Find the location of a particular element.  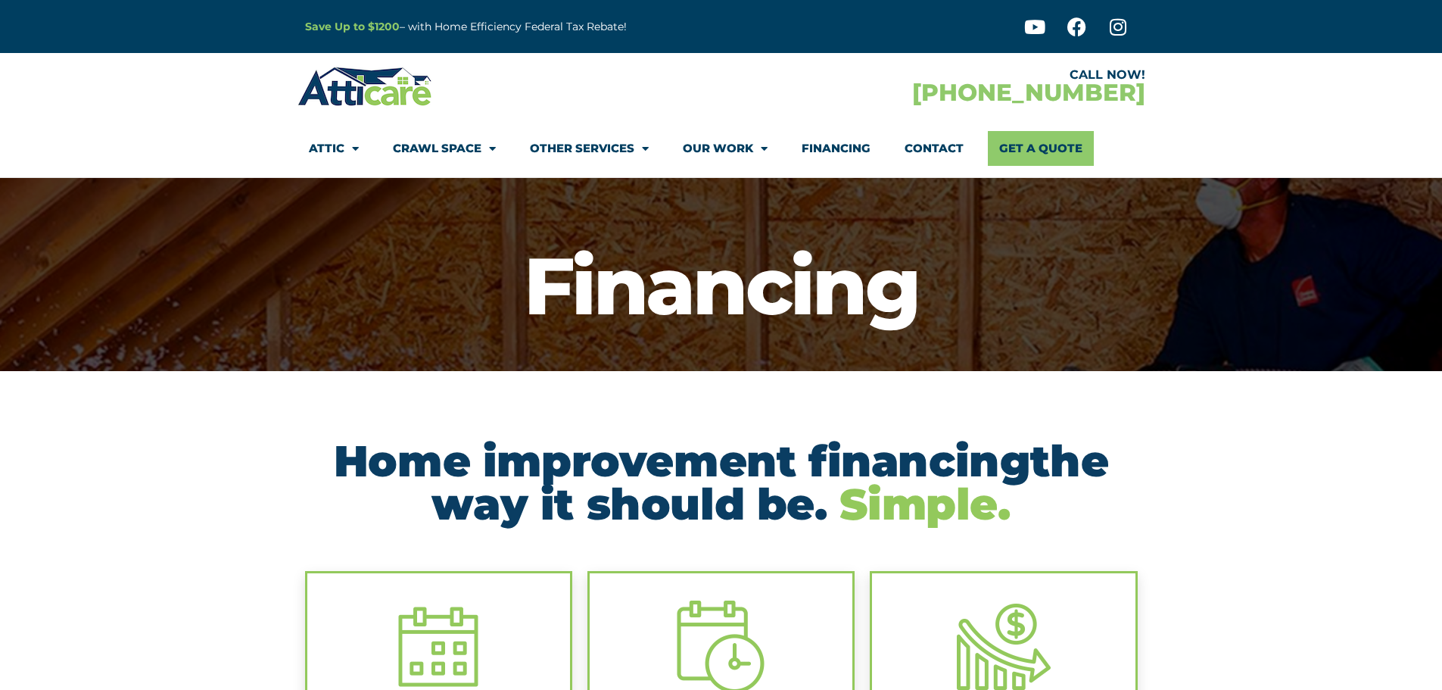

a: Other Services is located at coordinates (589, 148).